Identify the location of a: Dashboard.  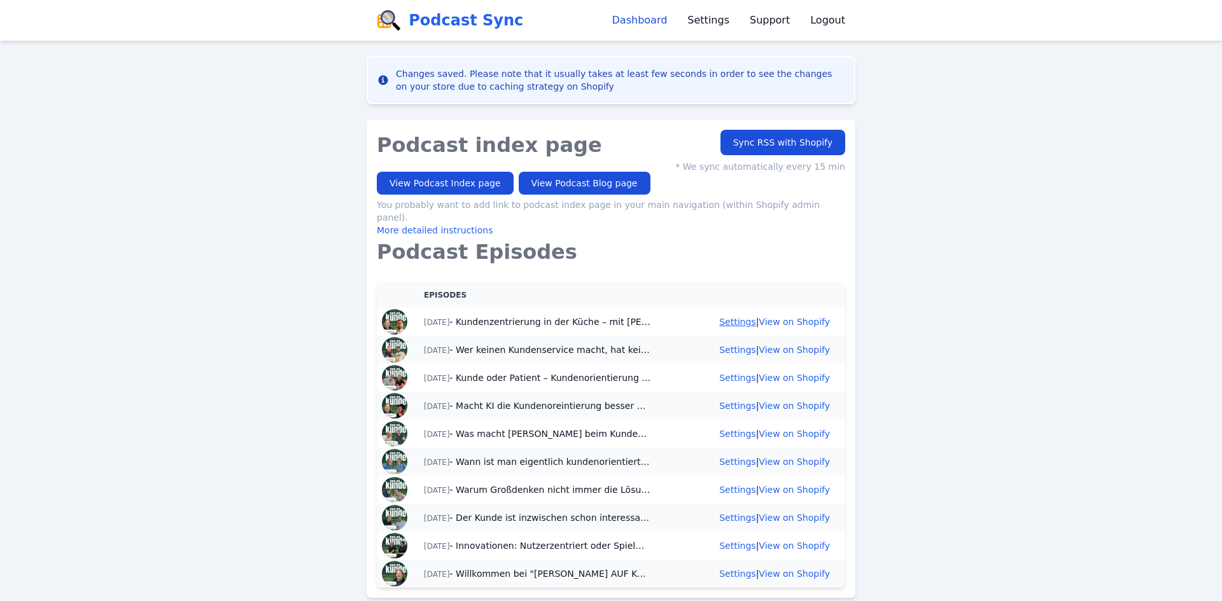
(639, 20).